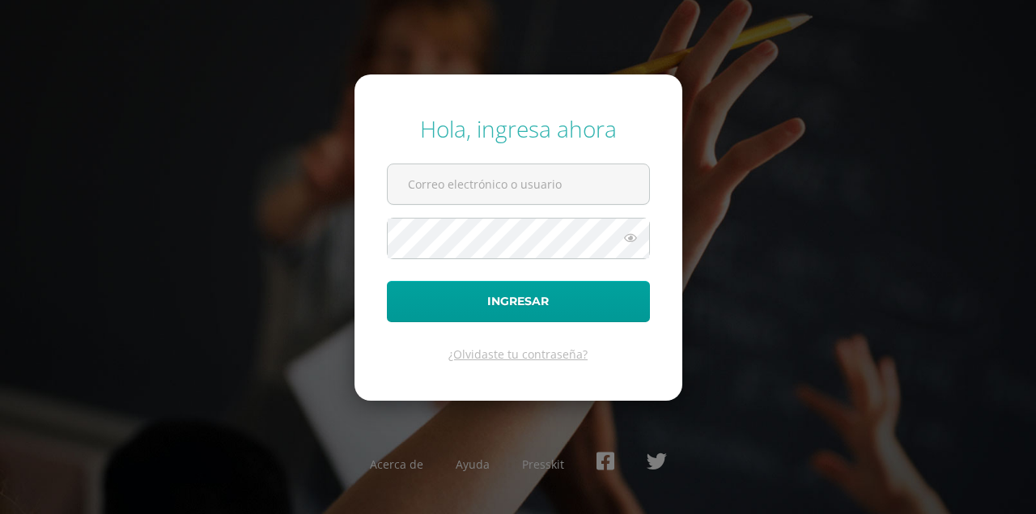  I want to click on a: Presskit, so click(543, 464).